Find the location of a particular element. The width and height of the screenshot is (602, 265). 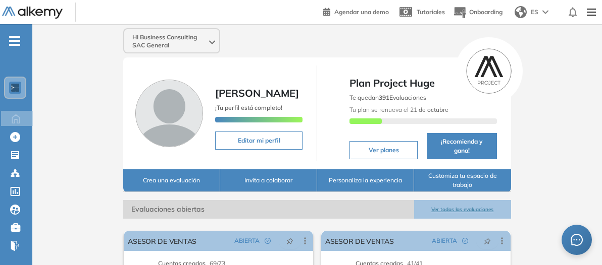

span: Hl Business Consulting SAC General is located at coordinates (170, 41).